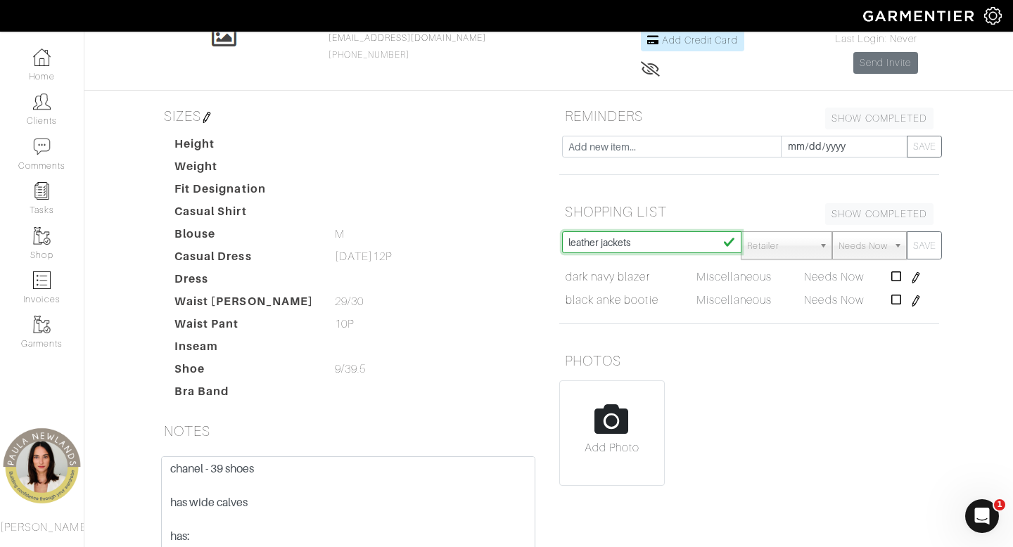 The width and height of the screenshot is (1013, 547). Describe the element at coordinates (608, 277) in the screenshot. I see `a: dark navy blazer` at that location.